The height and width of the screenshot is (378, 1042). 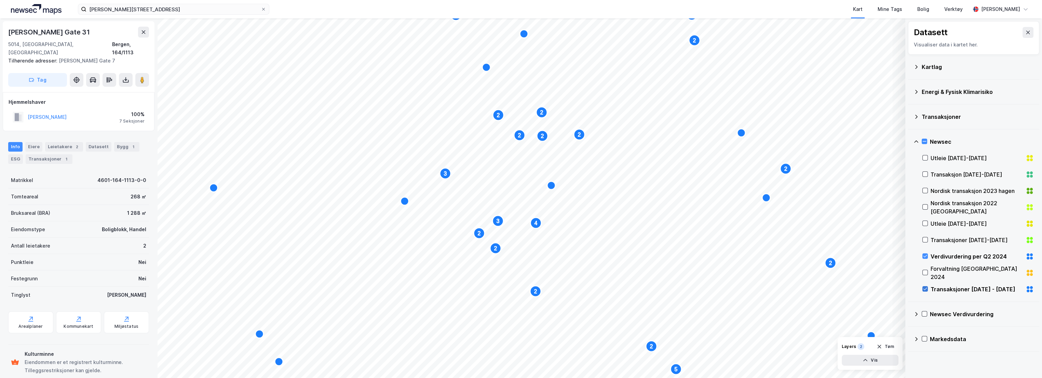 I want to click on div: Tomteareal, so click(x=25, y=197).